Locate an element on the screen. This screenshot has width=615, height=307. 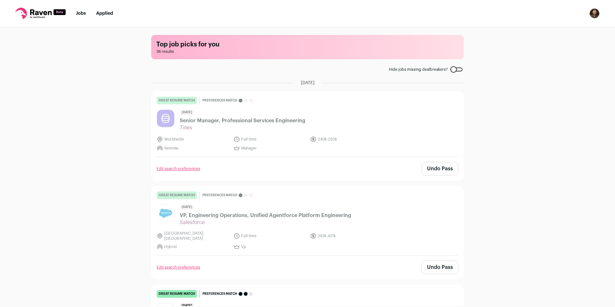
li: Manager is located at coordinates (270, 148).